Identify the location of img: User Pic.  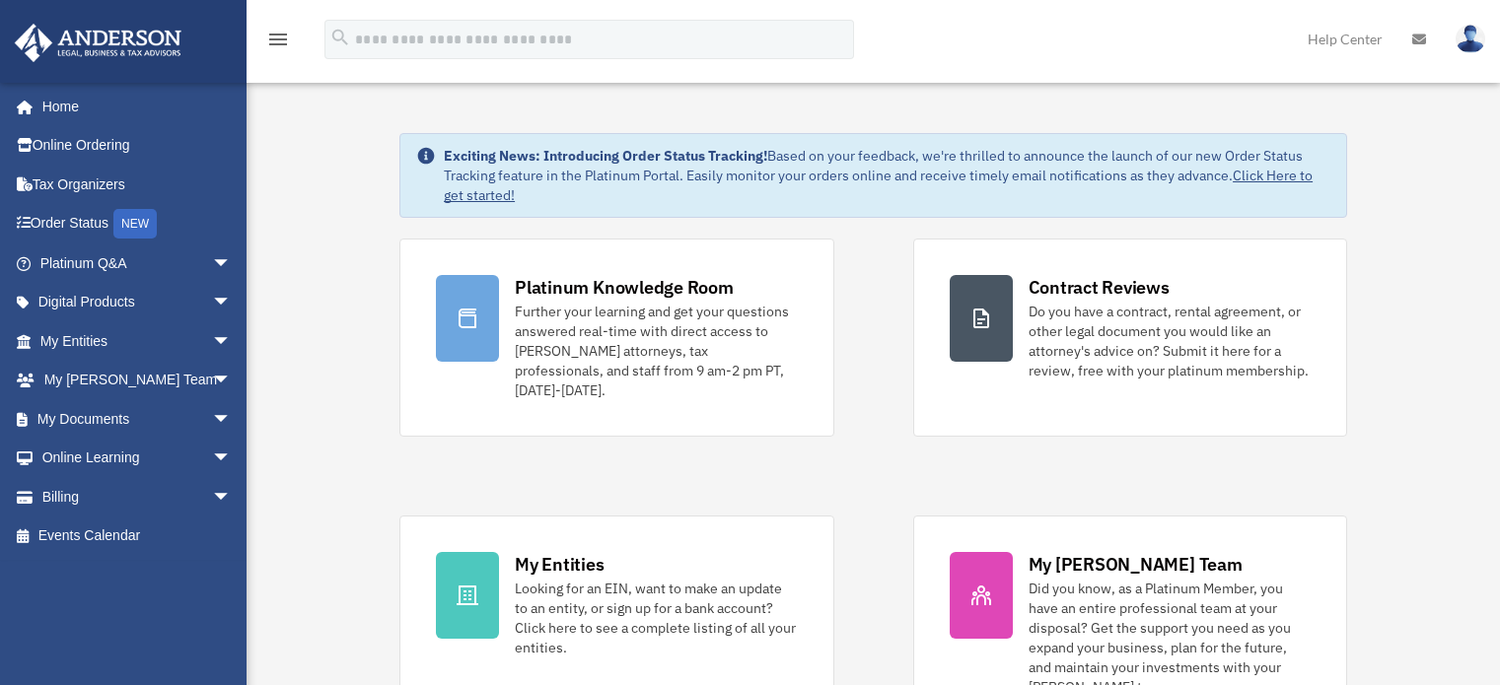
(1470, 38).